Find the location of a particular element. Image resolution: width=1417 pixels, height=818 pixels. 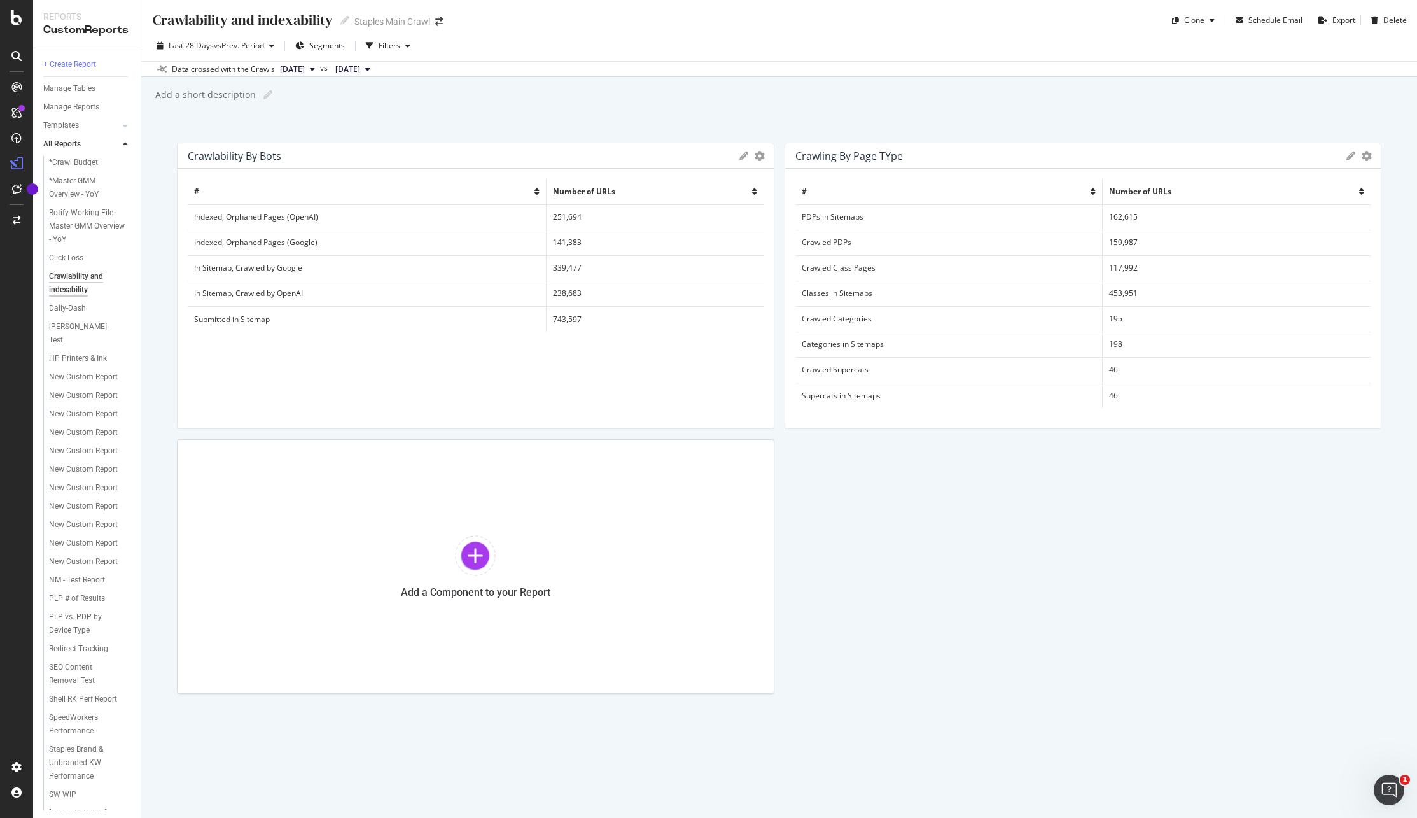

span: 2025 Oct. 10th is located at coordinates (292, 69).